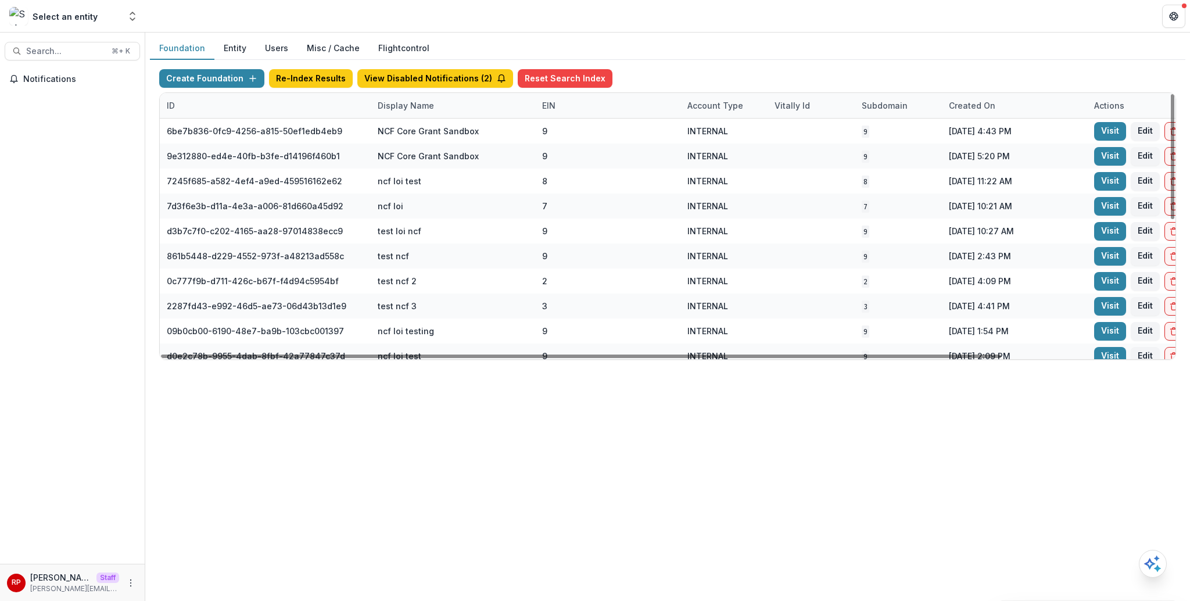  What do you see at coordinates (255, 181) in the screenshot?
I see `div: 7245f685-a582-4ef4-a9ed-459516162e62` at bounding box center [255, 181].